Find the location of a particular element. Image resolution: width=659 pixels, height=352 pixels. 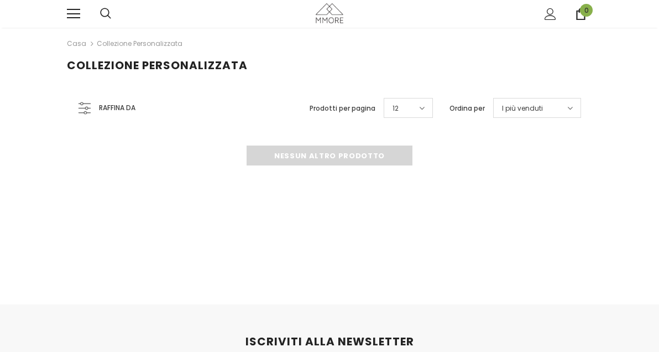

span: Raffina da is located at coordinates (117, 108).